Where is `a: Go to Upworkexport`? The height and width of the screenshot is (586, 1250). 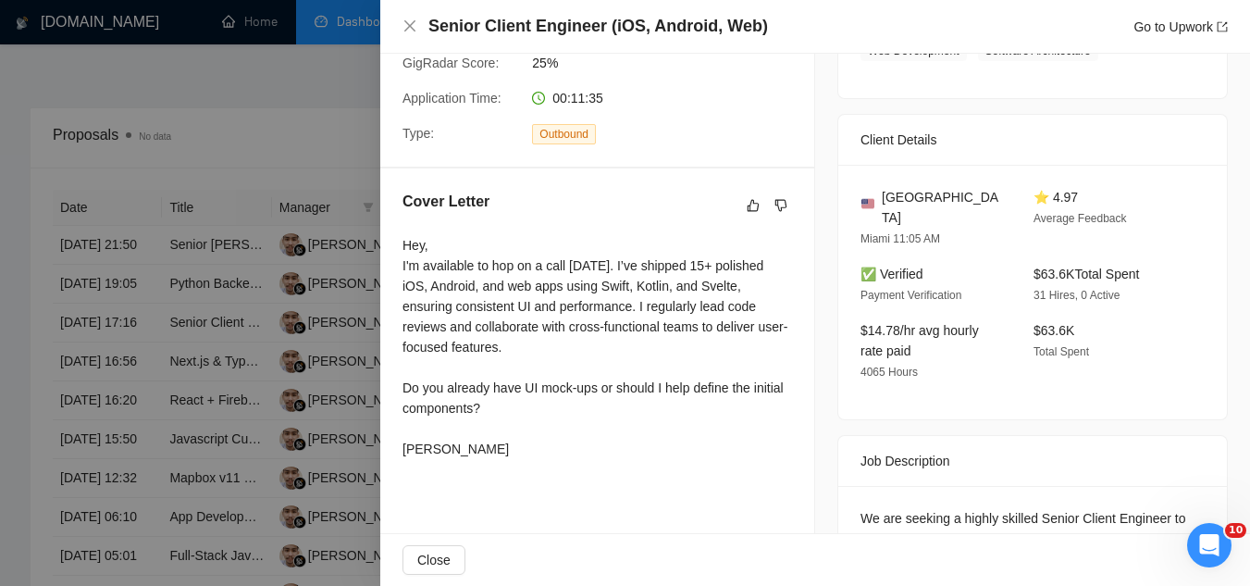 a: Go to Upworkexport is located at coordinates (1180, 27).